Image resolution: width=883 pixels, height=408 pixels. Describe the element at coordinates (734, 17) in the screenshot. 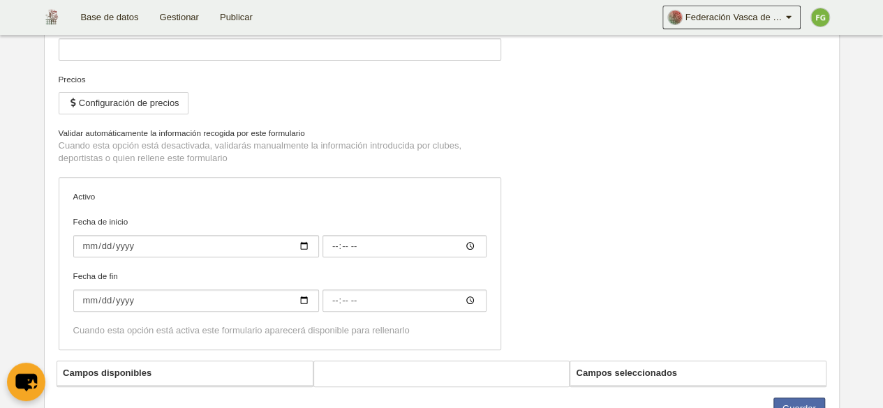

I see `span: Federación Vasca de Voleibol` at that location.